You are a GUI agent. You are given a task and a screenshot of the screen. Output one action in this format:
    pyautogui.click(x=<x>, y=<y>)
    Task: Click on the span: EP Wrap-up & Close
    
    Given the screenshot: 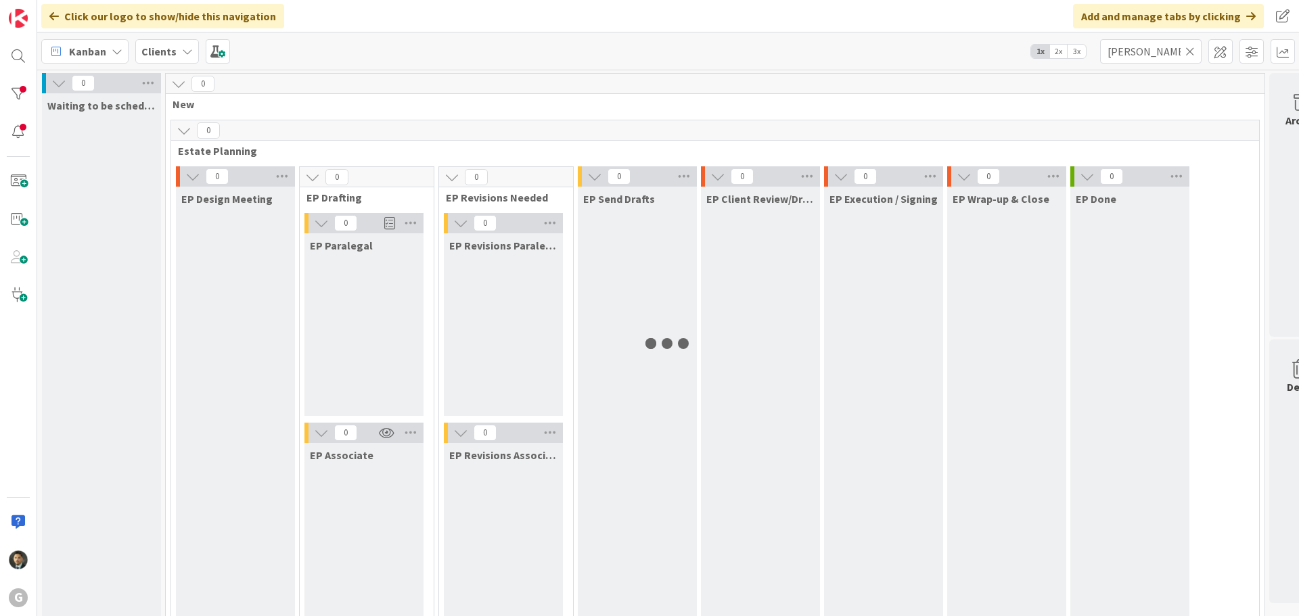 What is the action you would take?
    pyautogui.click(x=1001, y=199)
    